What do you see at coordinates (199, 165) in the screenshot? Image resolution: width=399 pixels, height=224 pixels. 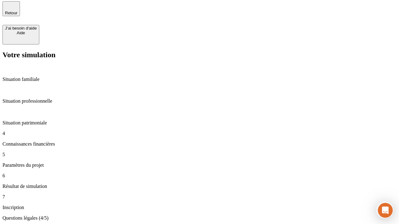 I see `p: Paramètres du projet` at bounding box center [199, 165].